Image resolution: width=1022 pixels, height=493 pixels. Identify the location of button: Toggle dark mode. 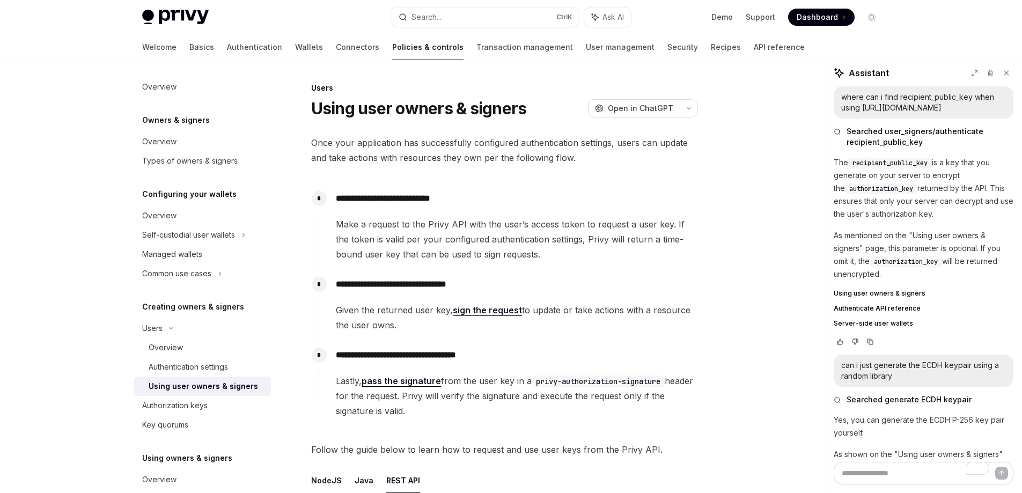
(872, 17).